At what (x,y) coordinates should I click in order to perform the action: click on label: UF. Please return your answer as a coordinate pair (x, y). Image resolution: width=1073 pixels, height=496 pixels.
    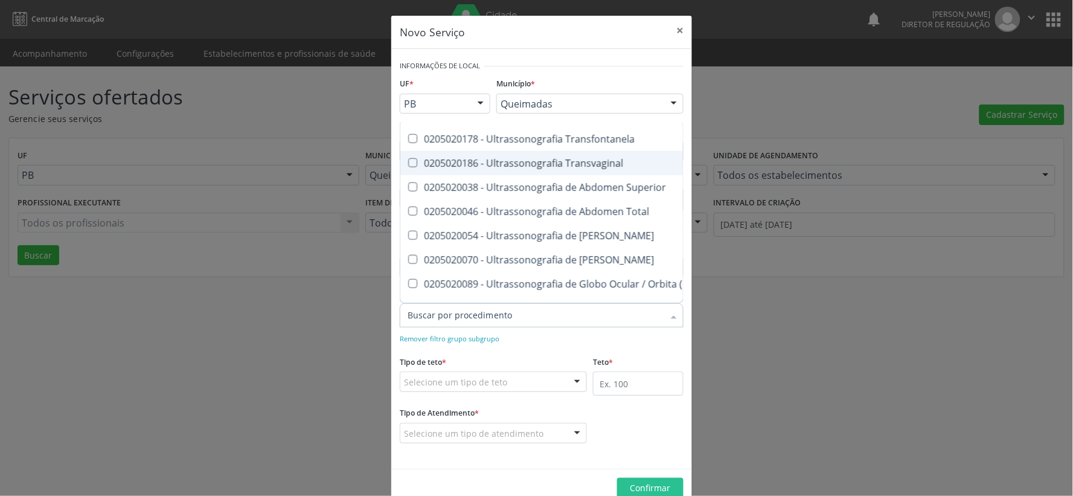
    Looking at the image, I should click on (406, 84).